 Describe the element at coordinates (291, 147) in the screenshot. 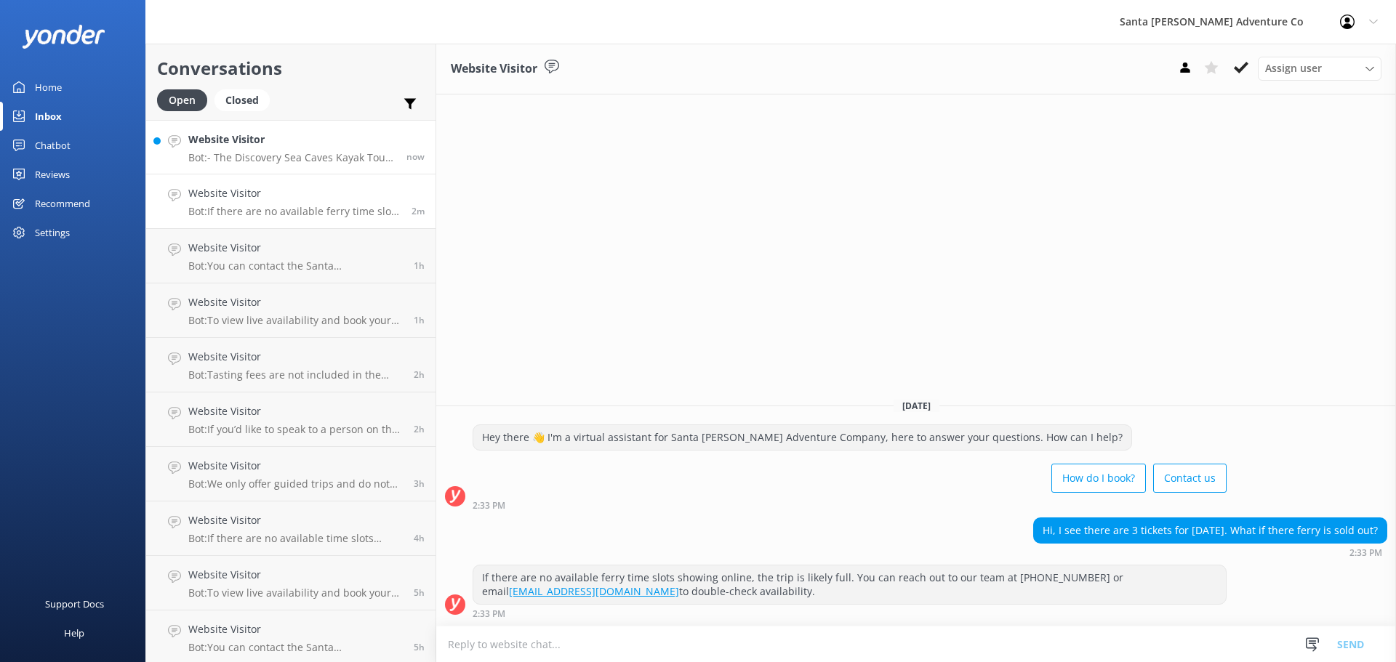

I see `a: Website VisitorBot:- The Discovery Sea Caves Kayak Tour is open to all skill levels, from beginne...` at that location.